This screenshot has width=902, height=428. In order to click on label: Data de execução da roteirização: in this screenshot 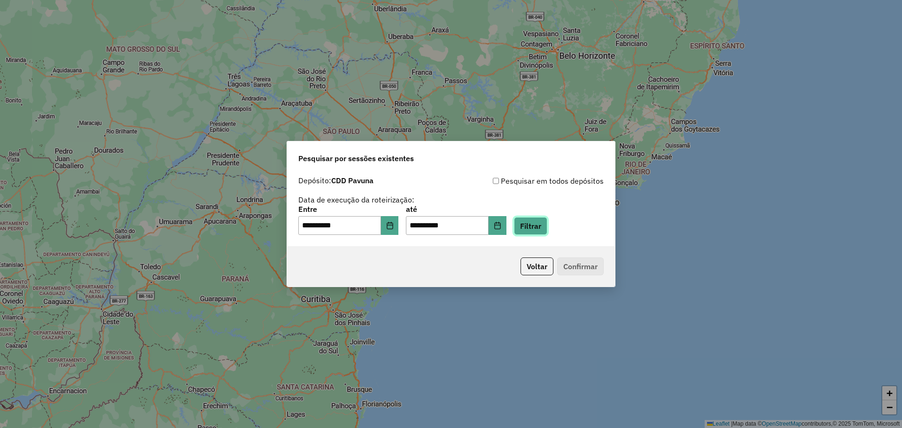, I will do `click(356, 200)`.